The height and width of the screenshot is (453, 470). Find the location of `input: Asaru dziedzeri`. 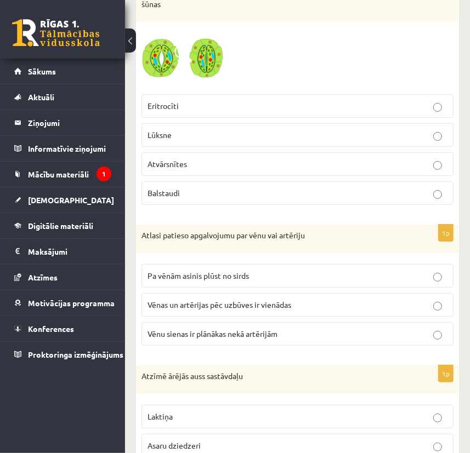

input: Asaru dziedzeri is located at coordinates (438, 447).